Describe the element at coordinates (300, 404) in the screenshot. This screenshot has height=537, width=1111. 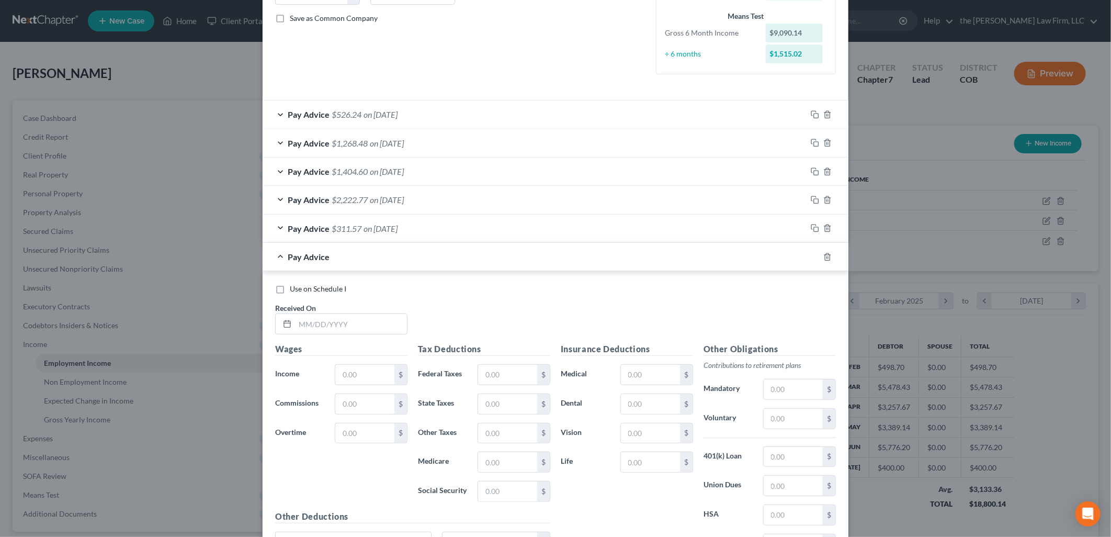
I see `label: Commissions` at that location.